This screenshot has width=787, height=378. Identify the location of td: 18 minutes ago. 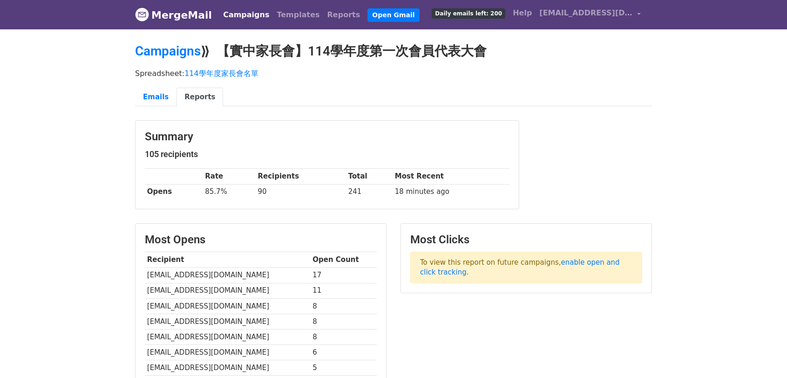
(451, 191).